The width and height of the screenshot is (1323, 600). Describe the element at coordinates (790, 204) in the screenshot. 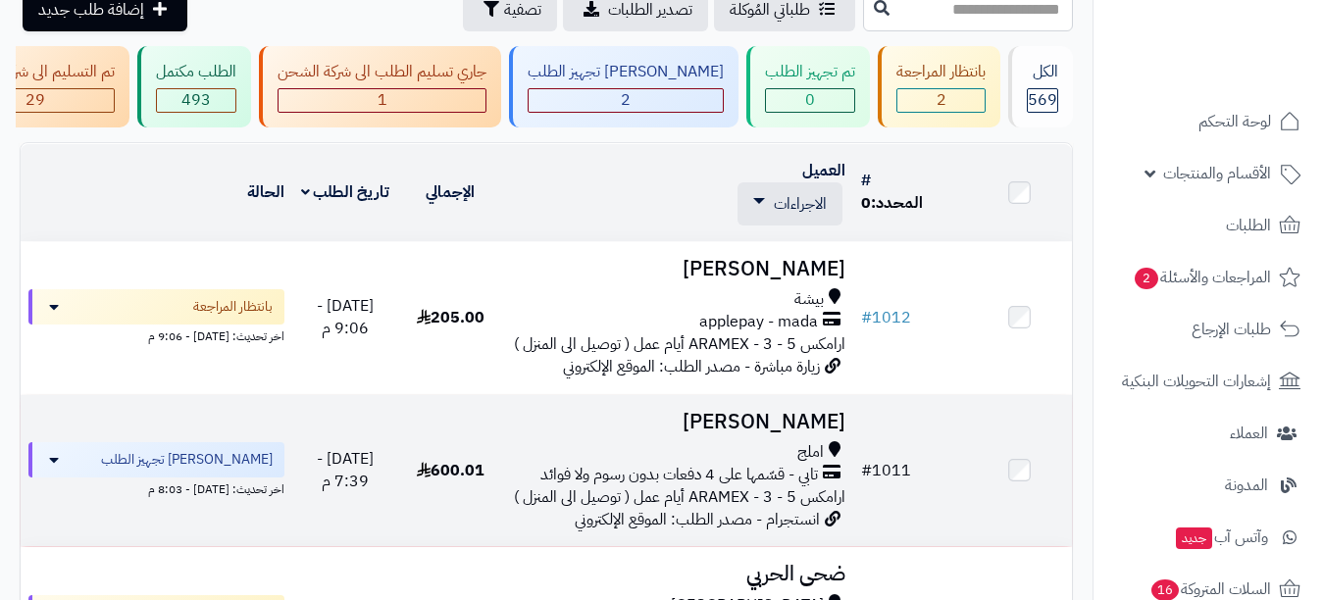

I see `a: الاجراءات` at that location.